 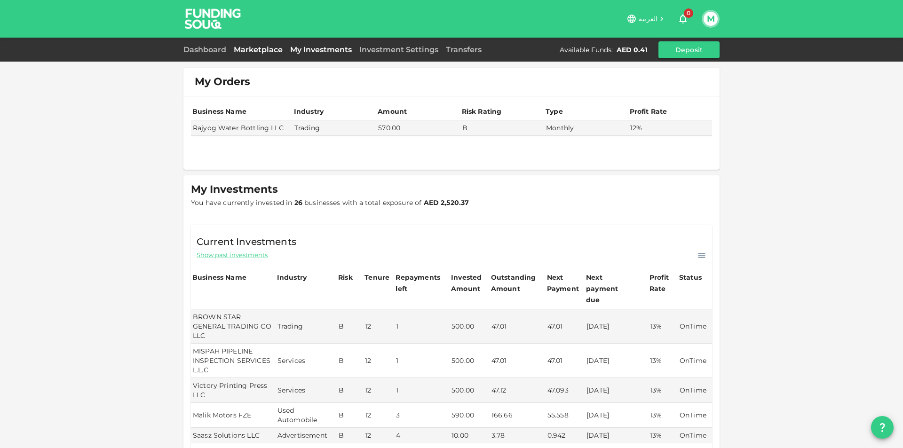 I want to click on td: 47.12, so click(x=518, y=391).